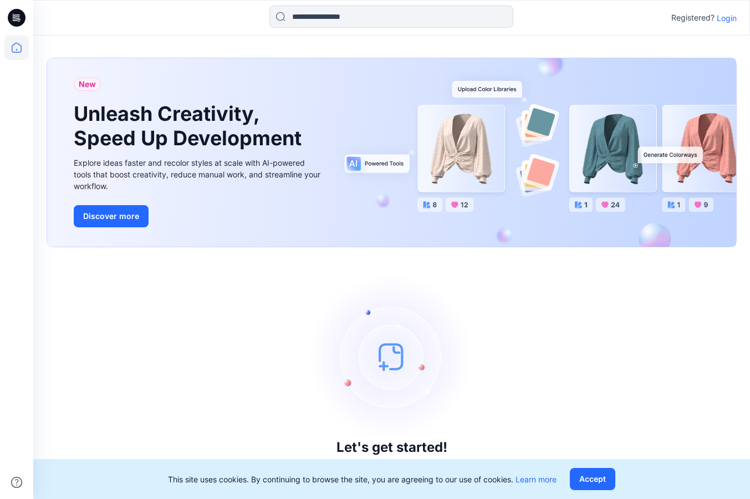  What do you see at coordinates (198, 216) in the screenshot?
I see `a: Discover more` at bounding box center [198, 216].